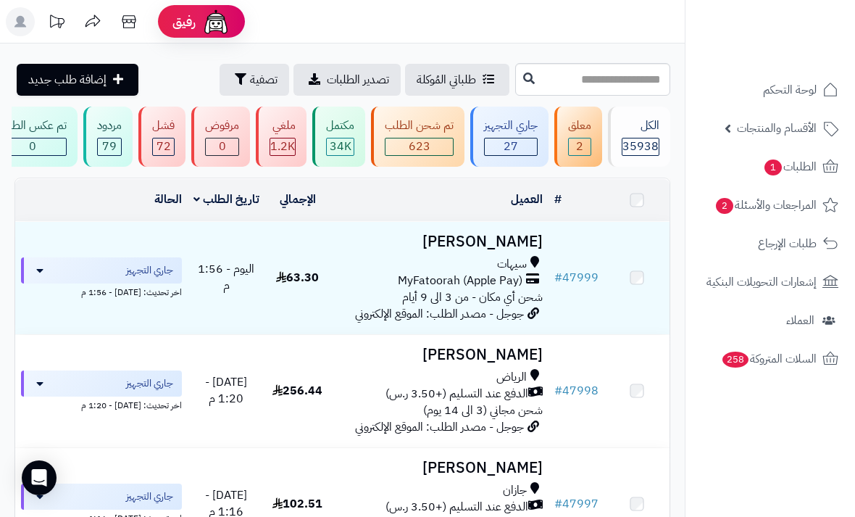 The height and width of the screenshot is (517, 855). What do you see at coordinates (417, 136) in the screenshot?
I see `a: تم شحن الطلب 623` at bounding box center [417, 136].